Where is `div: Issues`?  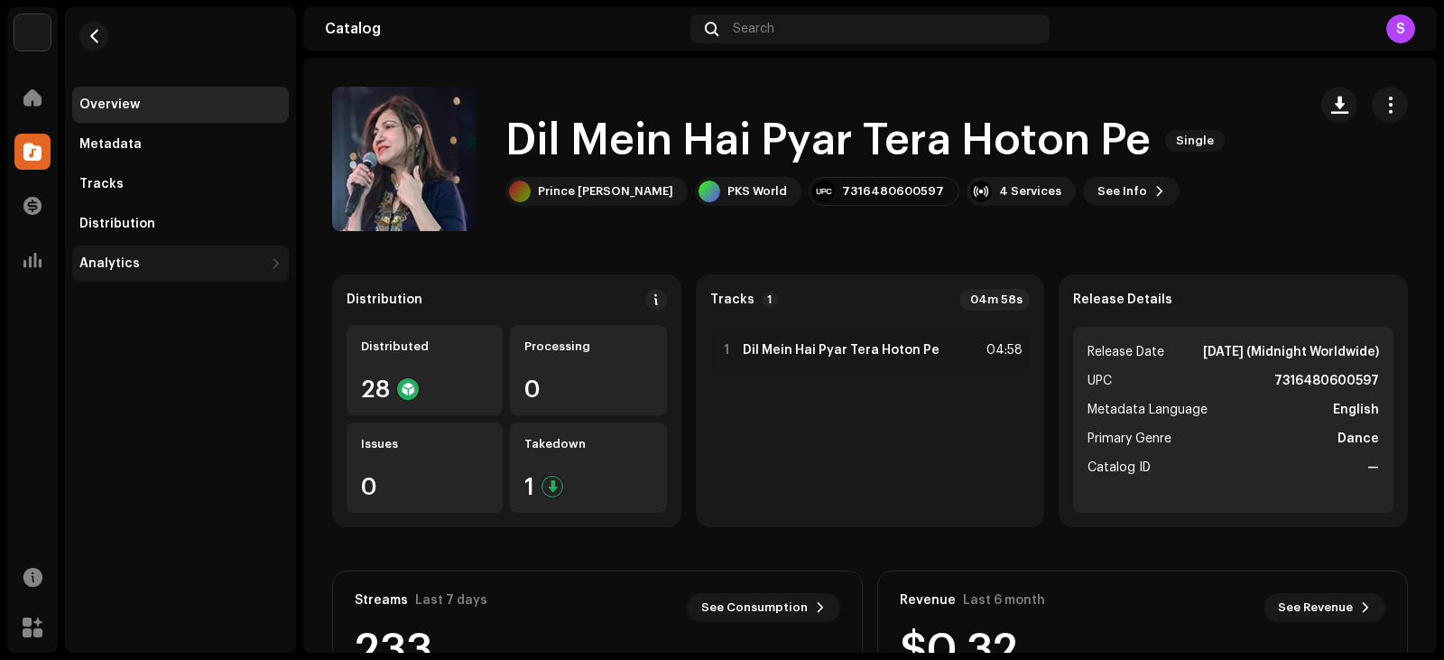 div: Issues is located at coordinates (424, 444).